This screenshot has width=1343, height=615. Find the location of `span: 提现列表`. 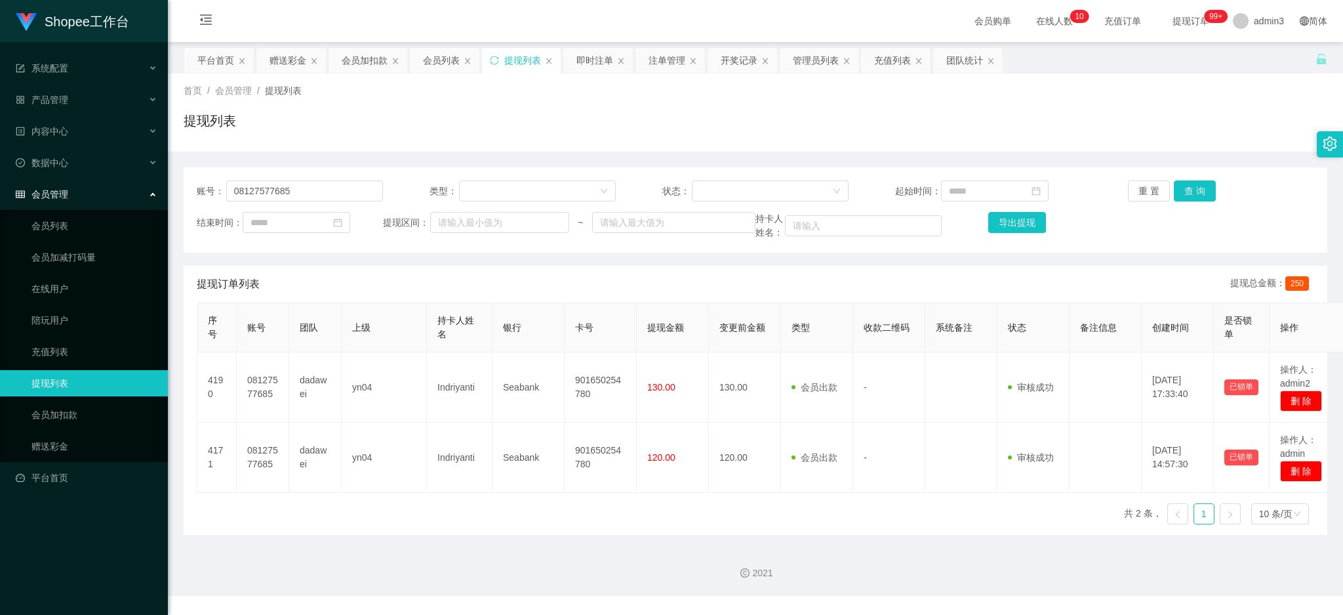

span: 提现列表 is located at coordinates (283, 91).